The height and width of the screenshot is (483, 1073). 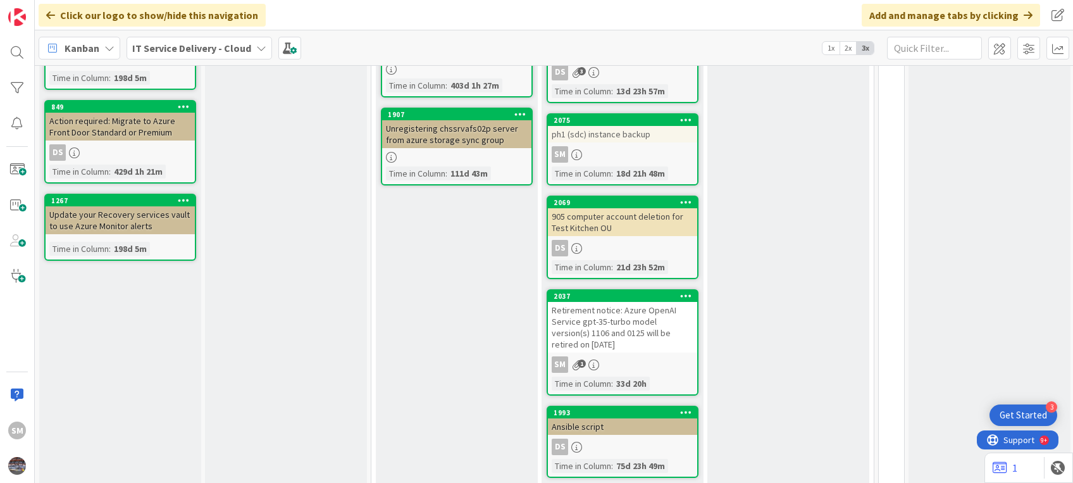 I want to click on div: 2037Retirement notice: Azure OpenAI Service gpt-35-turbo model version(s) 1106 and 0125 will be r..., so click(x=622, y=321).